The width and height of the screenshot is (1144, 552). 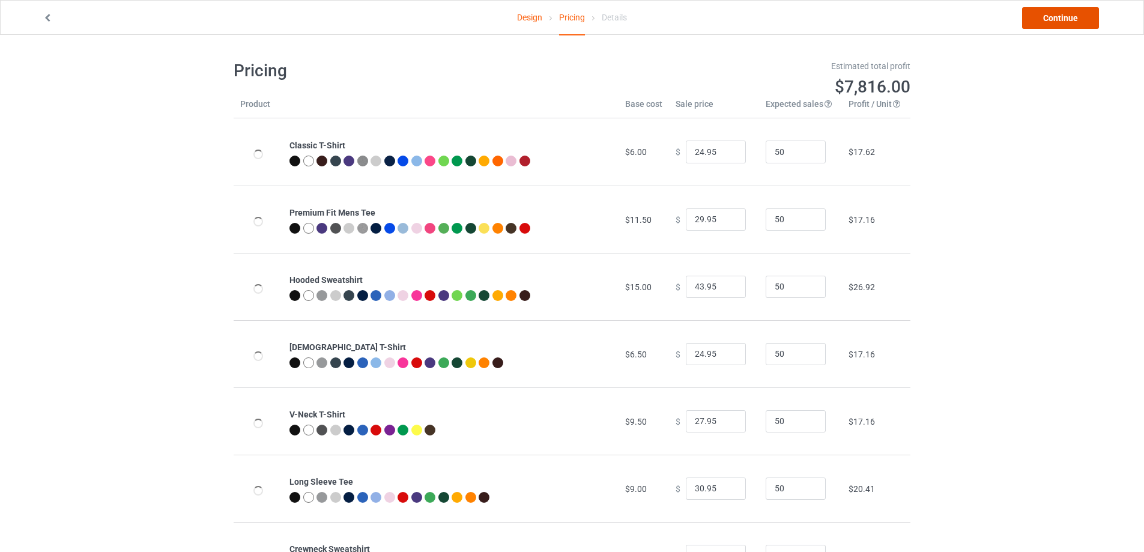 What do you see at coordinates (636, 354) in the screenshot?
I see `span: $6.50` at bounding box center [636, 354].